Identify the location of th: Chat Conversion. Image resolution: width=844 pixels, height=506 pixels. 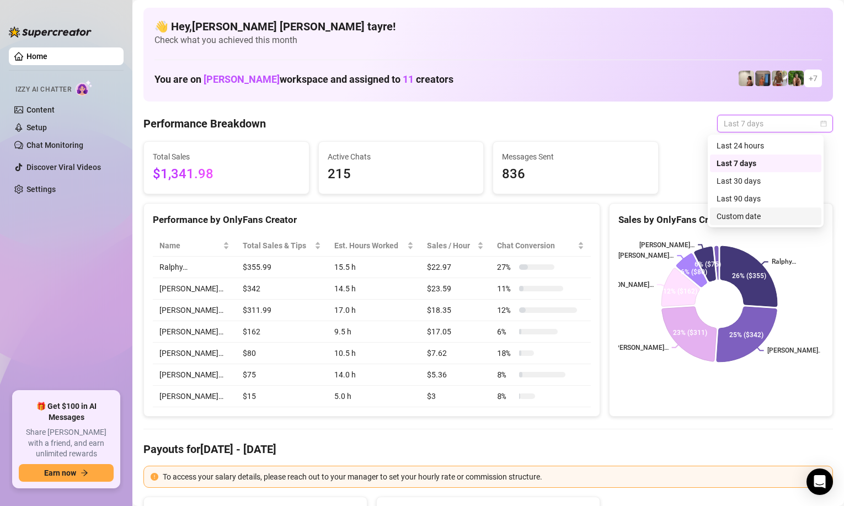
(541, 246).